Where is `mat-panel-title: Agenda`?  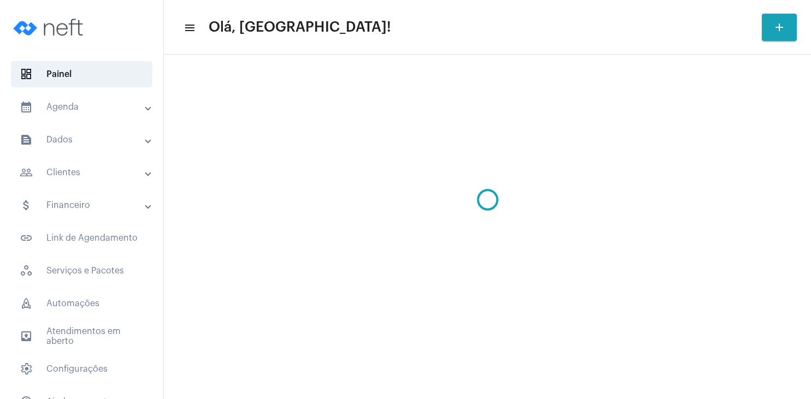
mat-panel-title: Agenda is located at coordinates (82, 107).